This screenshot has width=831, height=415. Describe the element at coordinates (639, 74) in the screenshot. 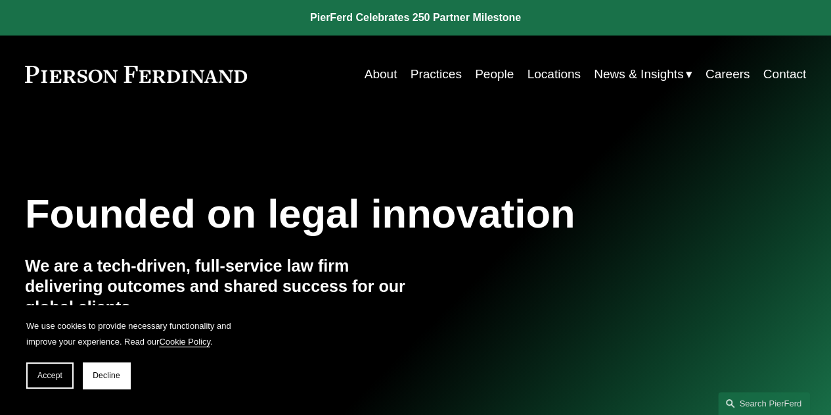

I see `span: News & Insights` at that location.